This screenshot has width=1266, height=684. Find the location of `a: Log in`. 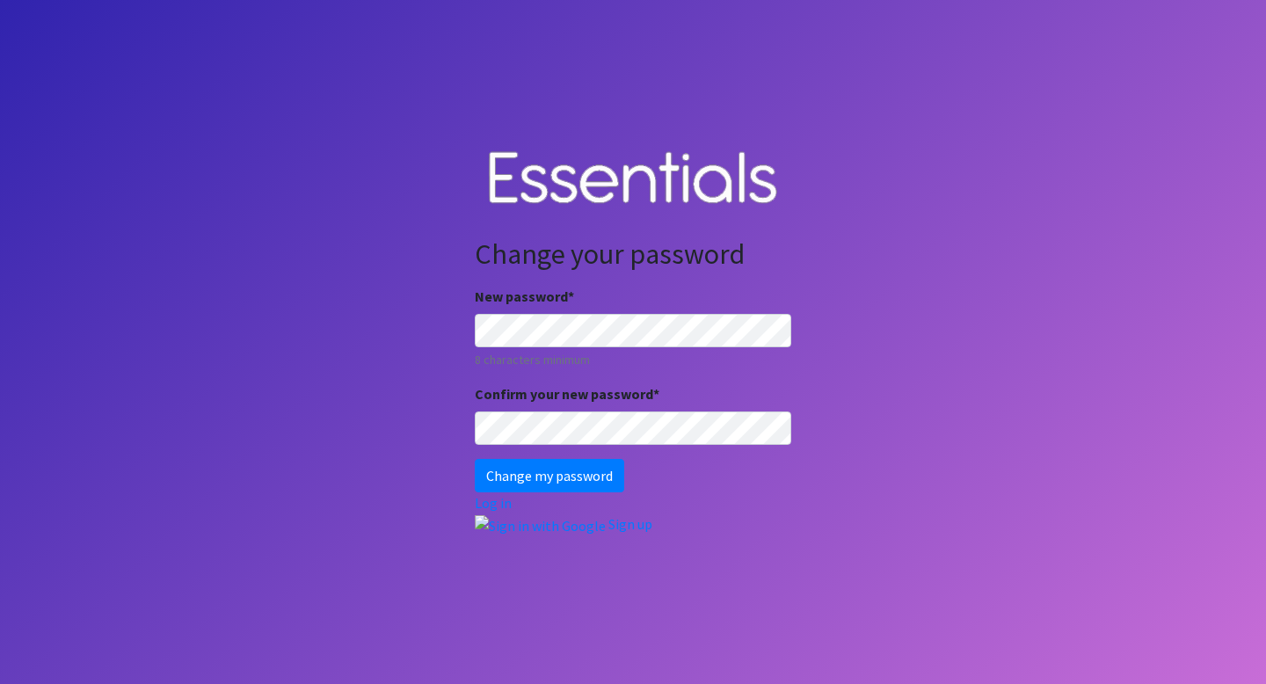

a: Log in is located at coordinates (493, 503).